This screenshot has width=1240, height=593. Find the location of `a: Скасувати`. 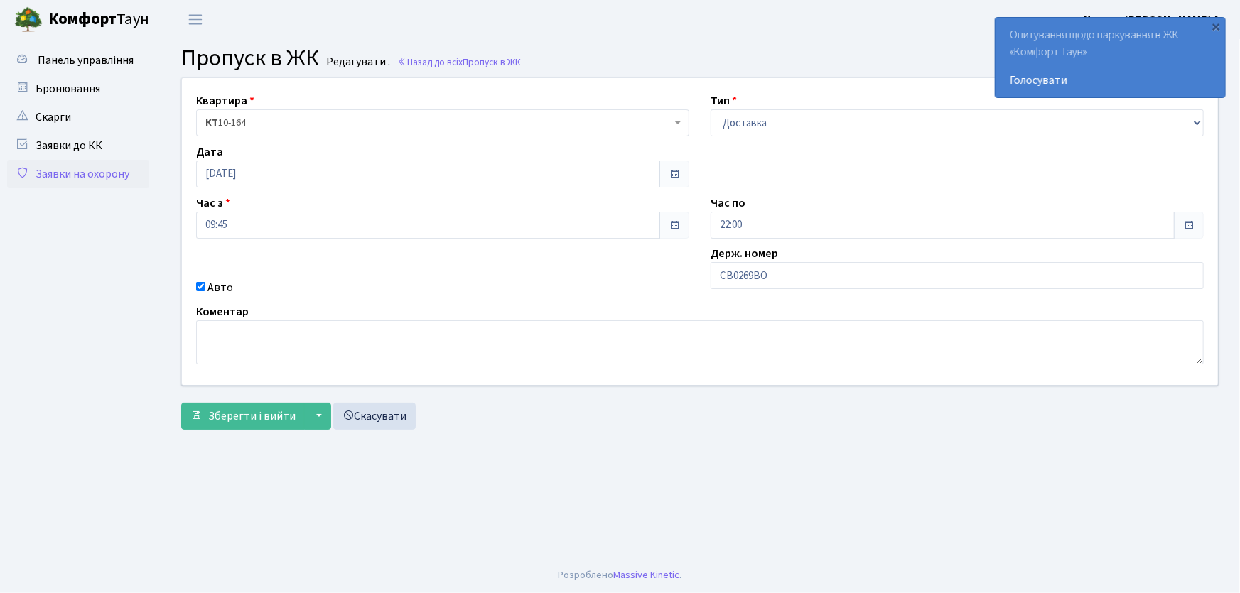

a: Скасувати is located at coordinates (374, 416).